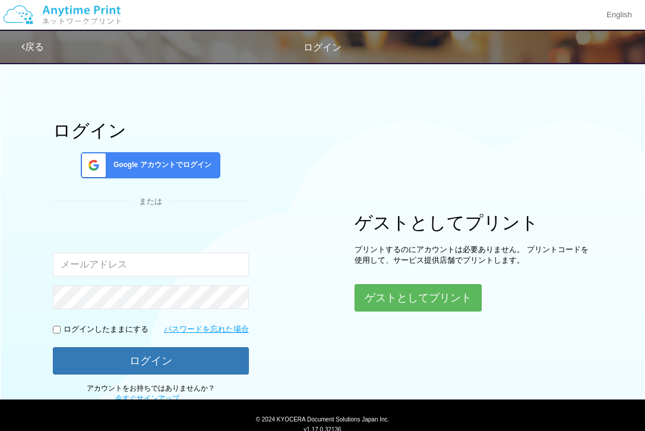  I want to click on div: または, so click(151, 201).